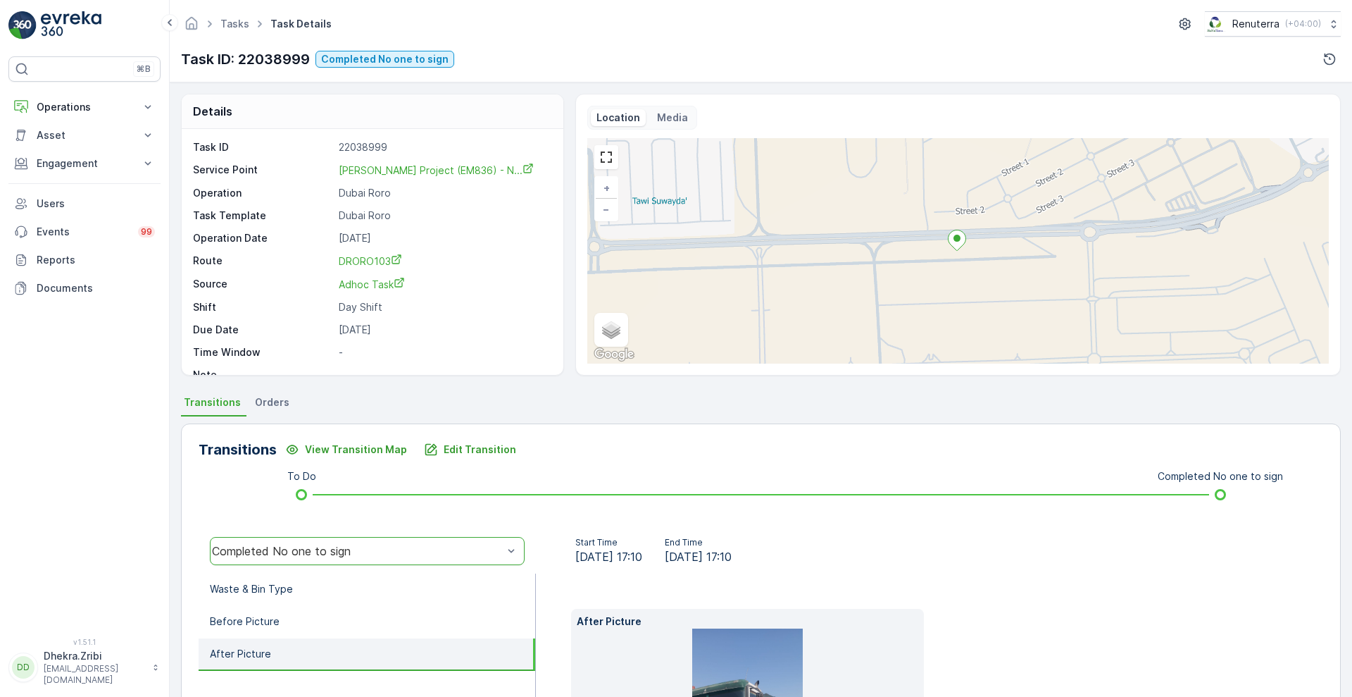 This screenshot has height=697, width=1352. Describe the element at coordinates (263, 170) in the screenshot. I see `p: Service Point` at that location.